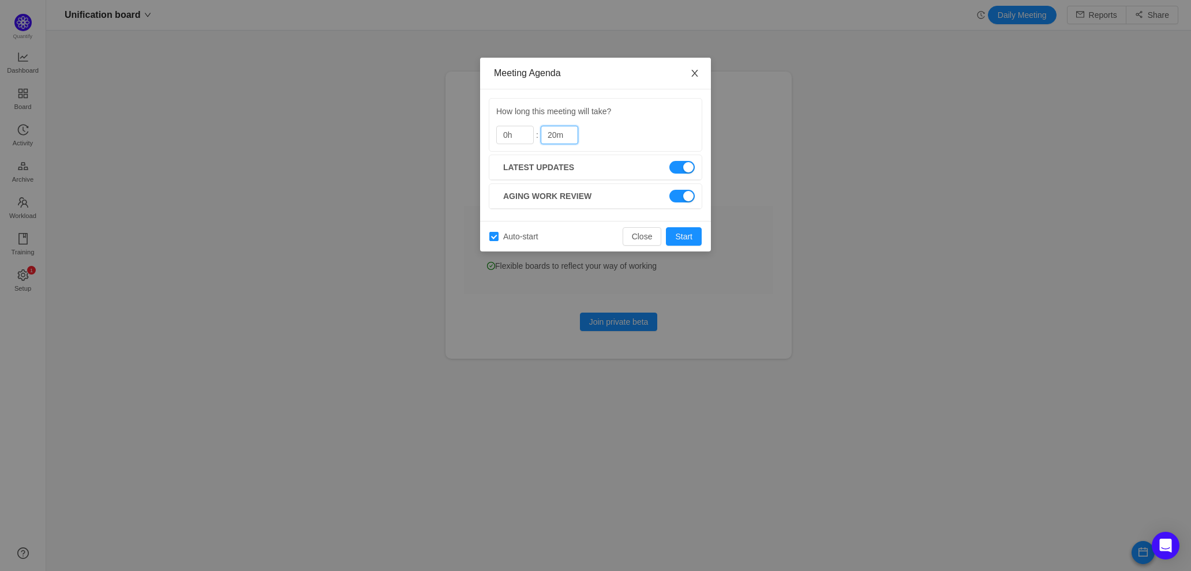 The width and height of the screenshot is (1191, 571). What do you see at coordinates (695, 73) in the screenshot?
I see `i: icon: close` at bounding box center [695, 73].